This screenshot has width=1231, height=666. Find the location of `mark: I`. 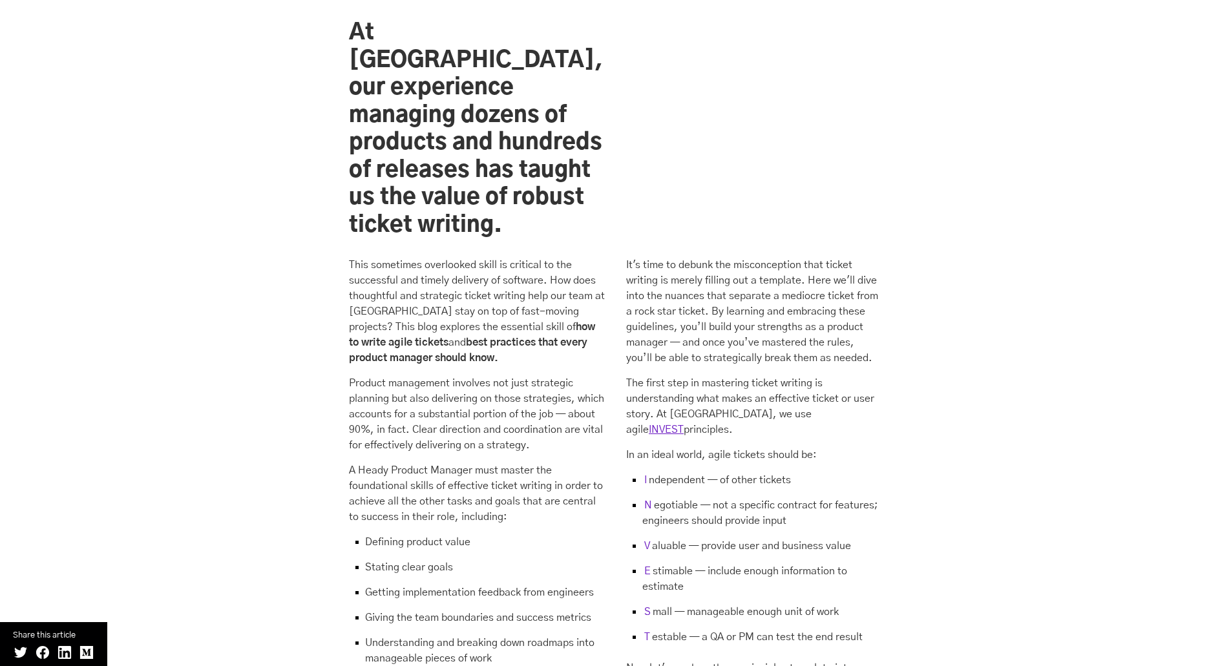

mark: I is located at coordinates (646, 480).